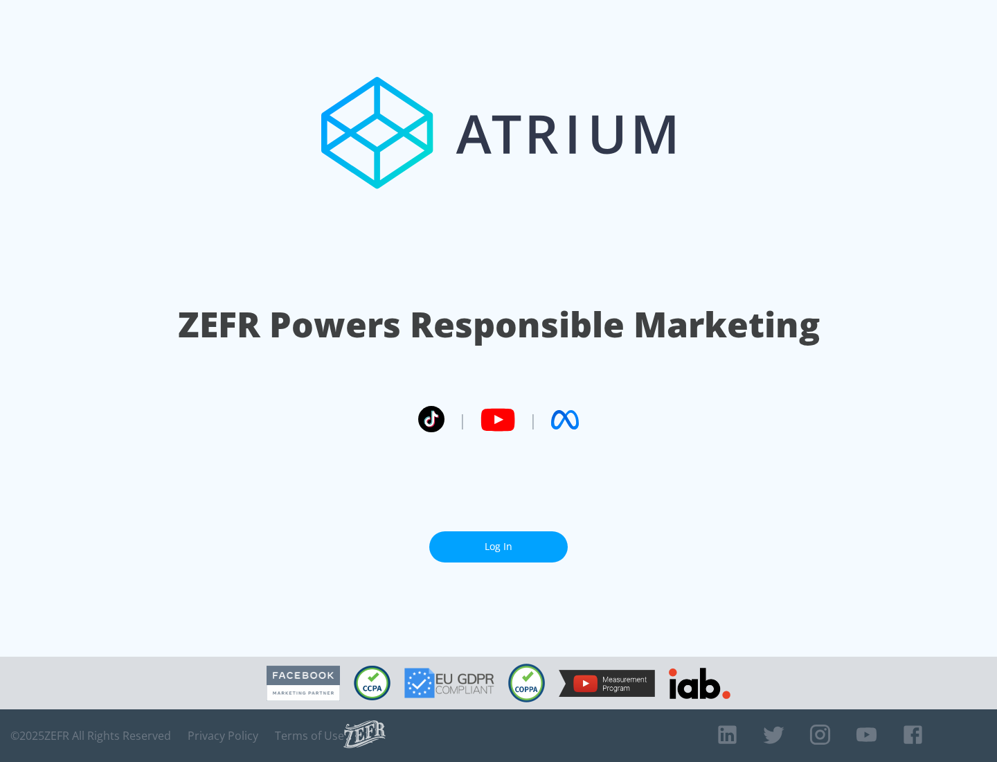 The height and width of the screenshot is (762, 997). Describe the element at coordinates (372, 683) in the screenshot. I see `img: CCPA Compliant` at that location.